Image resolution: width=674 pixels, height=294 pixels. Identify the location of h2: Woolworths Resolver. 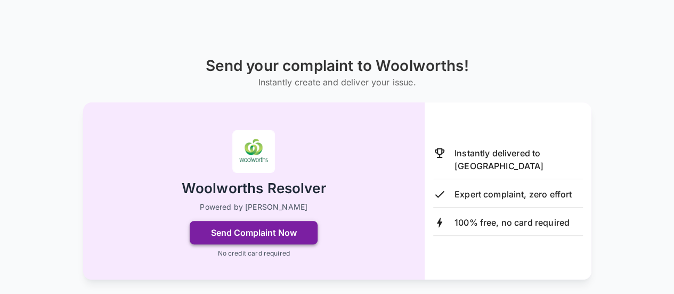
(254, 188).